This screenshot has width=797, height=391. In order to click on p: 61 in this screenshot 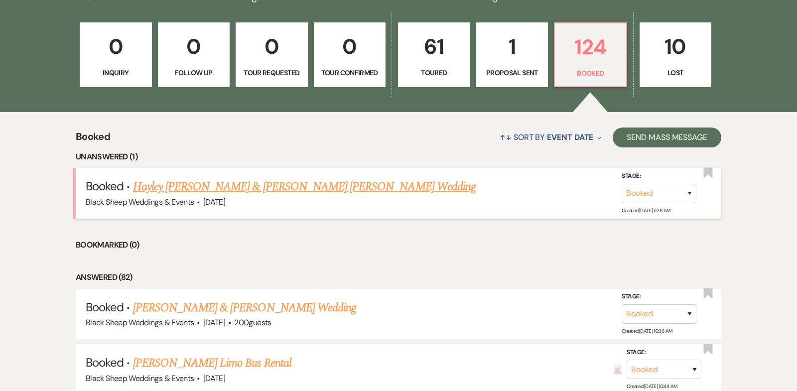, I will do `click(434, 46)`.